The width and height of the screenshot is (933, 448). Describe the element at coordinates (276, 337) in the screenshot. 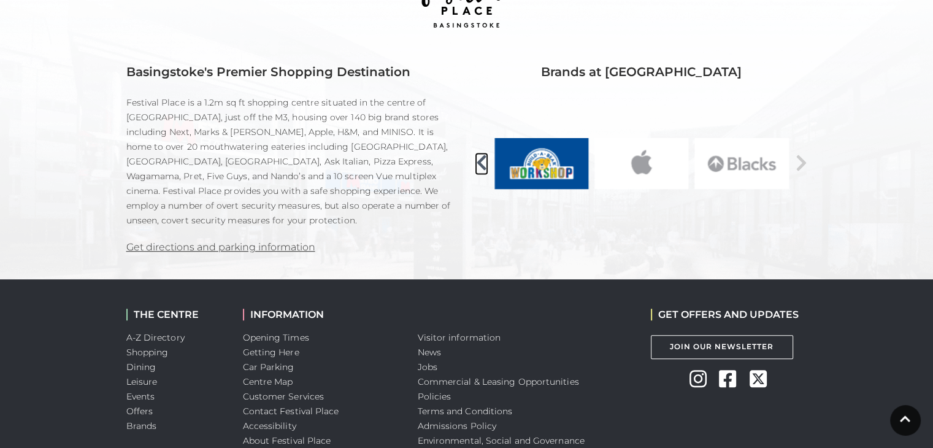

I see `a: Opening Times` at that location.